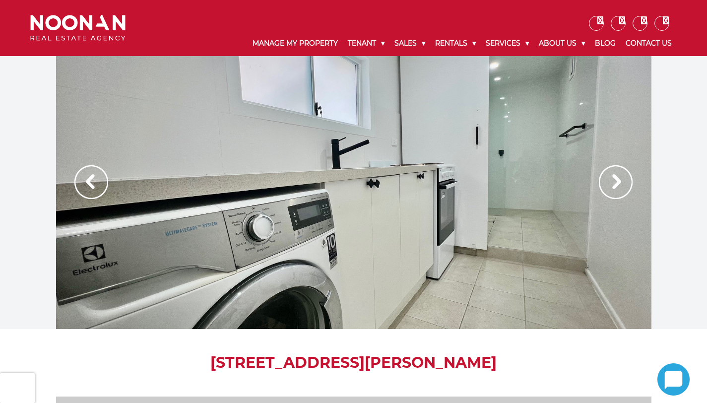  What do you see at coordinates (561, 43) in the screenshot?
I see `a: About Us` at bounding box center [561, 43].